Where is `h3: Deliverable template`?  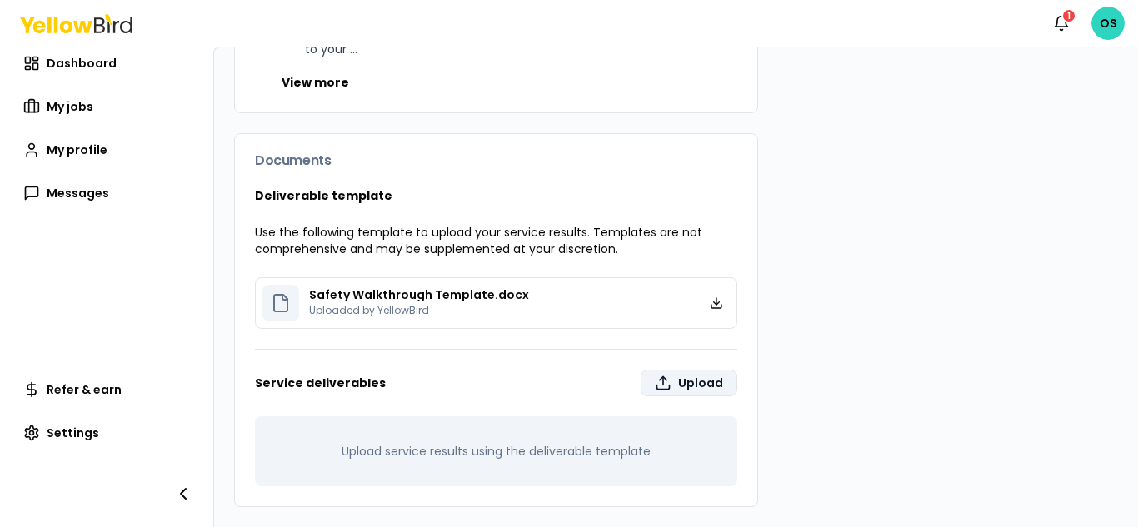 h3: Deliverable template is located at coordinates (496, 196).